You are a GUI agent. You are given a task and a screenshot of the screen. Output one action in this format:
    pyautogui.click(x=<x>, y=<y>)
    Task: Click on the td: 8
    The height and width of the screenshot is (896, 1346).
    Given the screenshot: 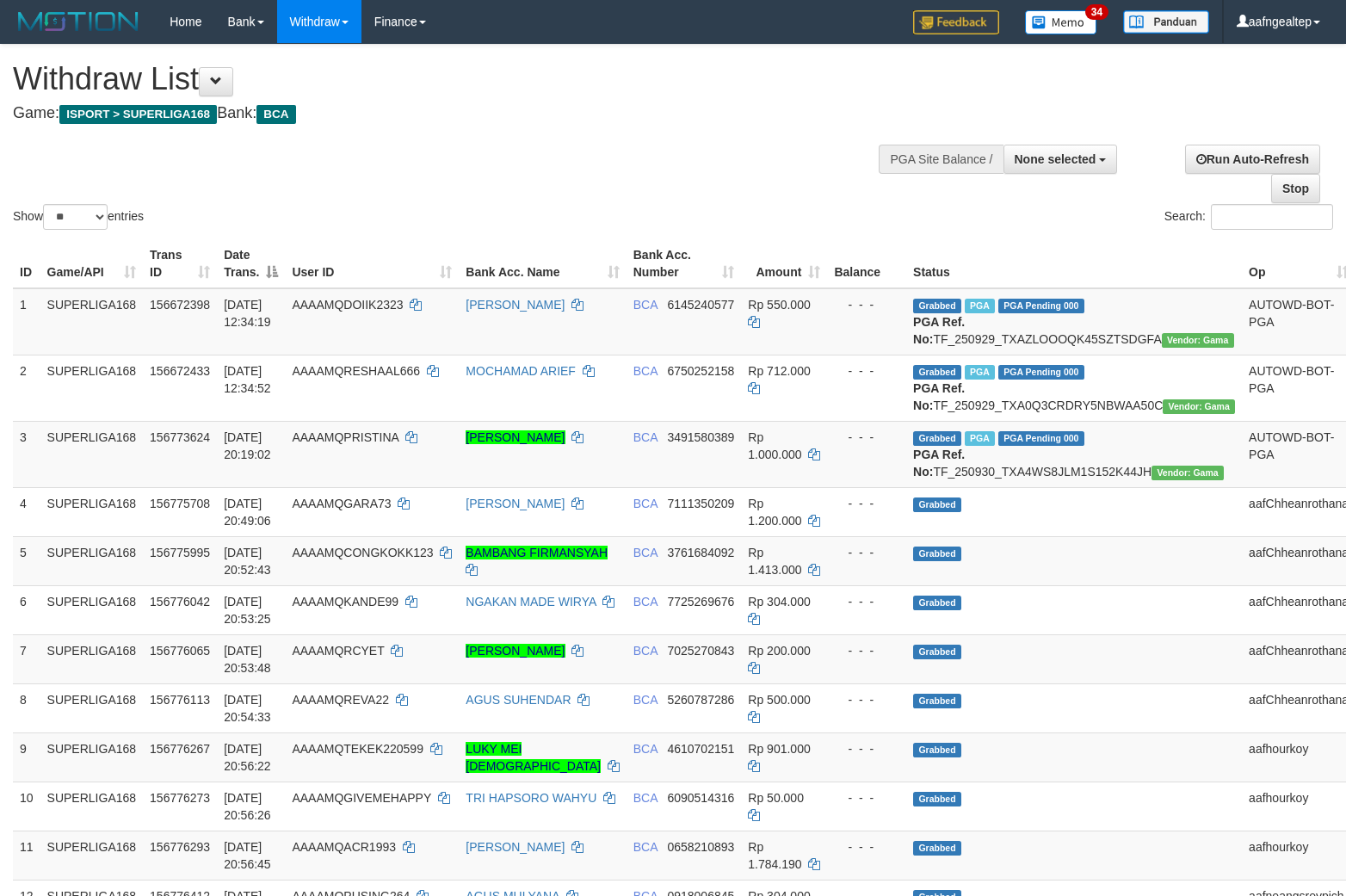 What is the action you would take?
    pyautogui.click(x=27, y=708)
    